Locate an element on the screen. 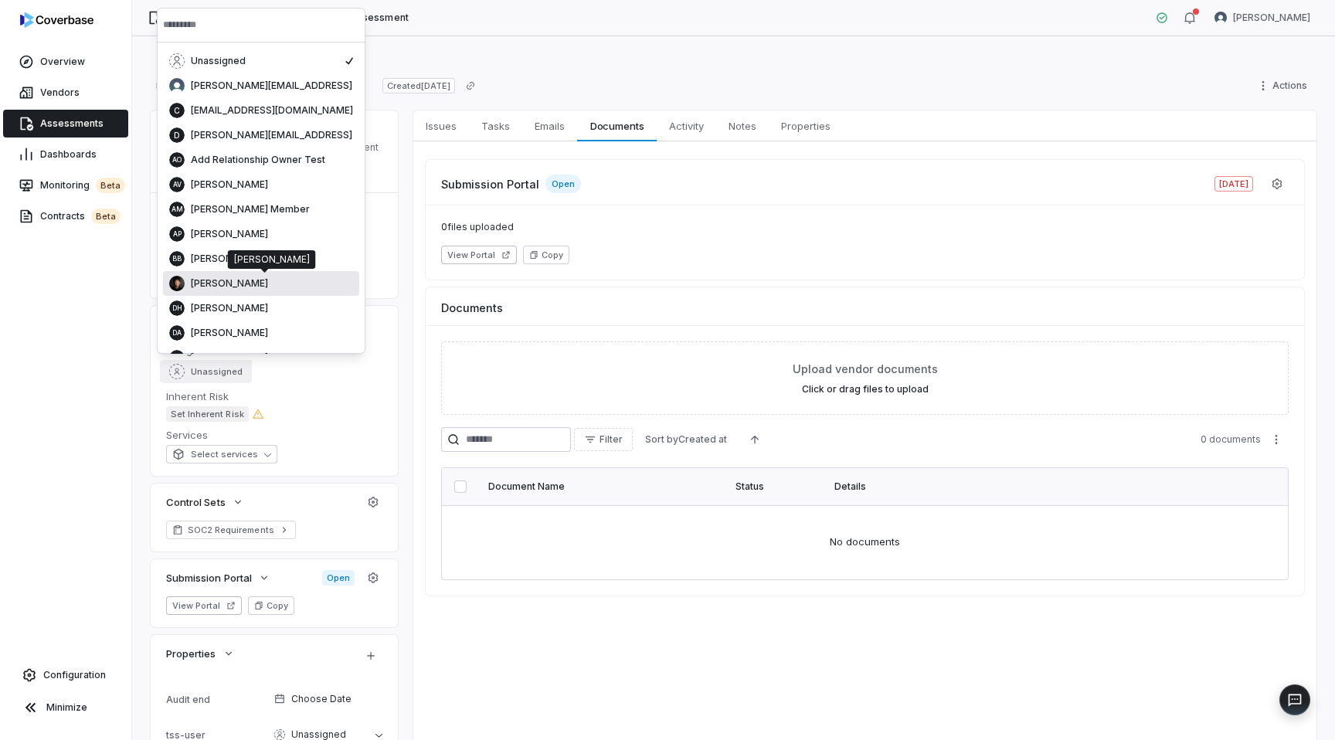  button: Sort byCreated at is located at coordinates (686, 440).